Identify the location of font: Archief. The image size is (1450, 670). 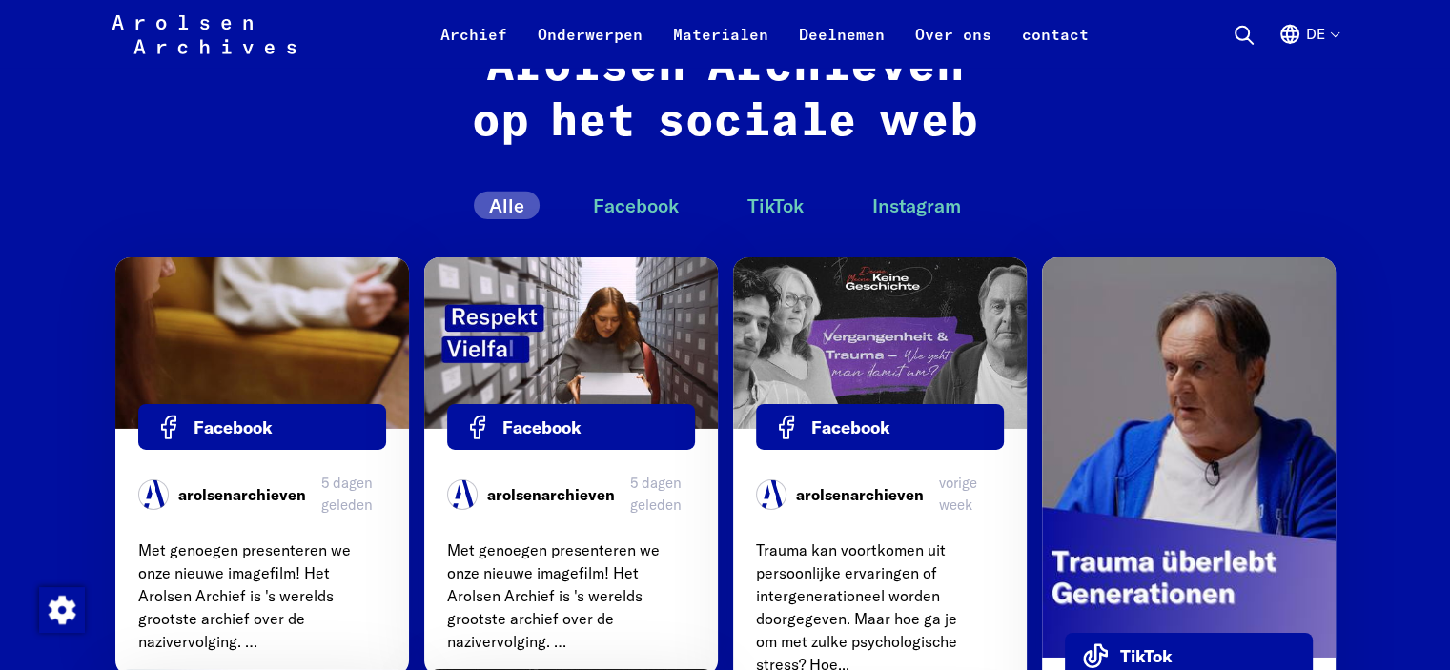
(474, 34).